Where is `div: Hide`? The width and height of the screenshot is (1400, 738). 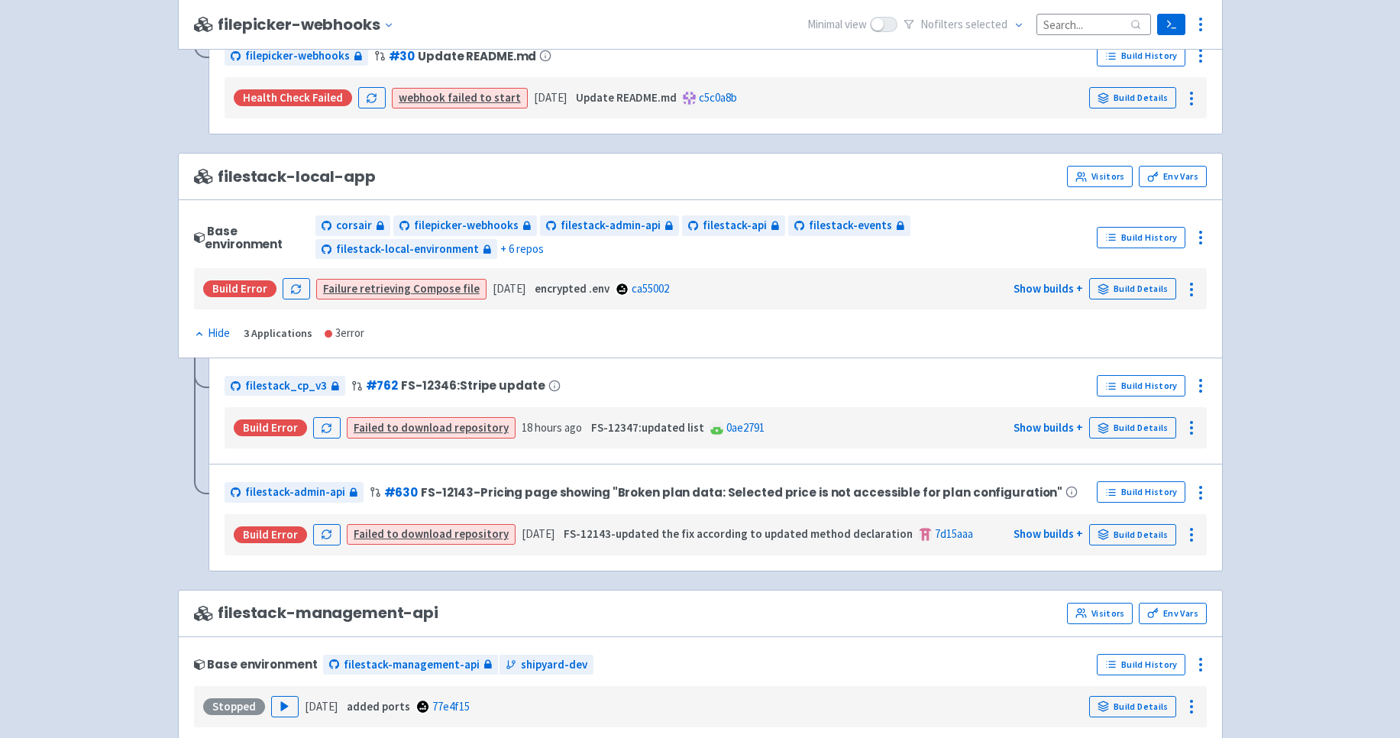 div: Hide is located at coordinates (212, 333).